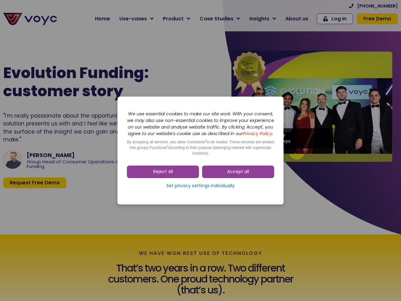 Image resolution: width=401 pixels, height=301 pixels. Describe the element at coordinates (258, 134) in the screenshot. I see `a: Privacy Policy` at that location.